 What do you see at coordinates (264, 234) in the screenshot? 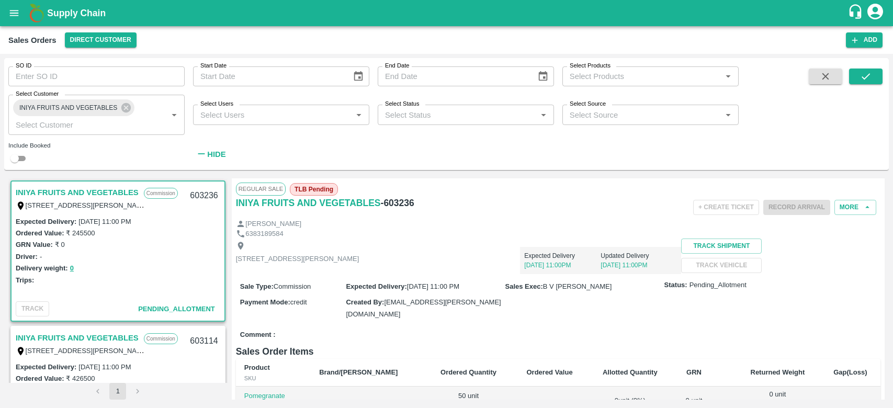
I see `p: 6383189584` at bounding box center [264, 234].